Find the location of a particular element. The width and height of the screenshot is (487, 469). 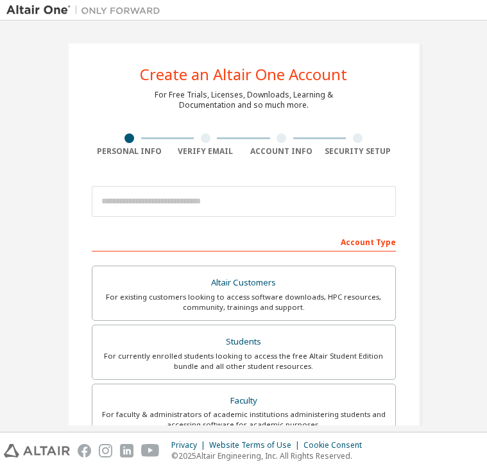

div: Security Setup is located at coordinates (358, 151).